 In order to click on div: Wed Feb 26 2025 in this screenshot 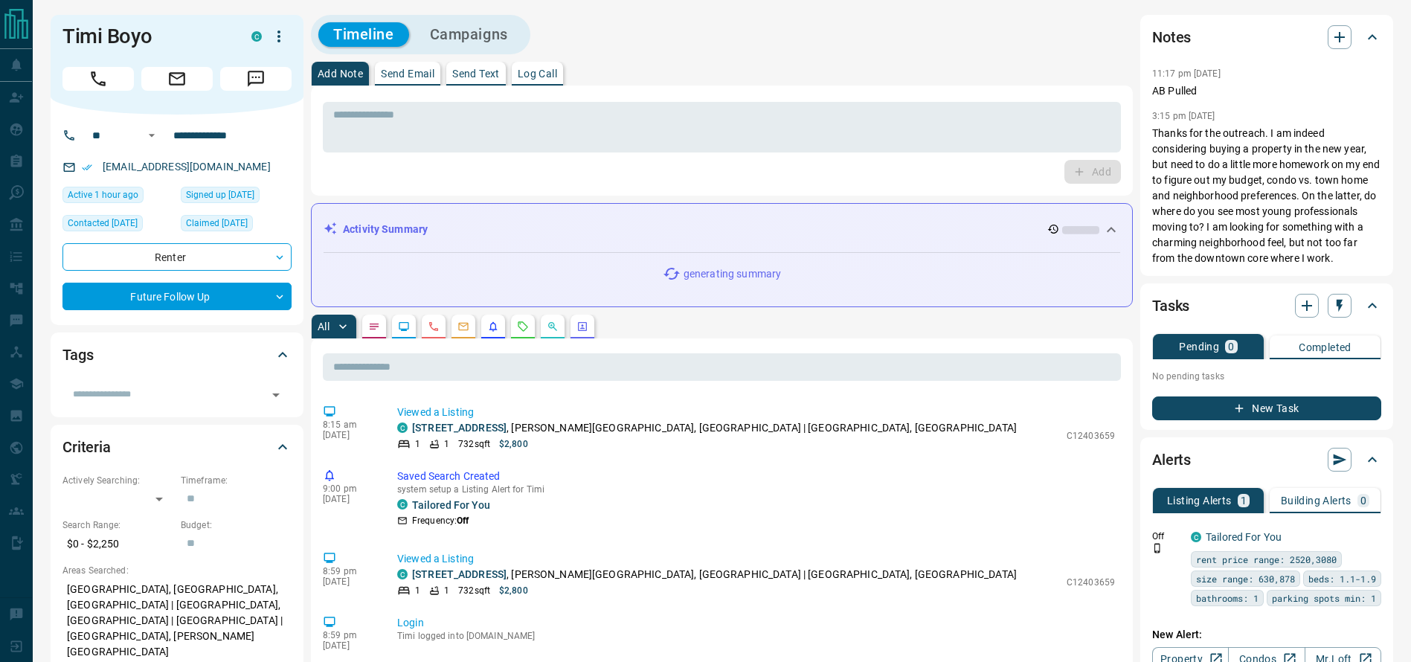, I will do `click(236, 225)`.